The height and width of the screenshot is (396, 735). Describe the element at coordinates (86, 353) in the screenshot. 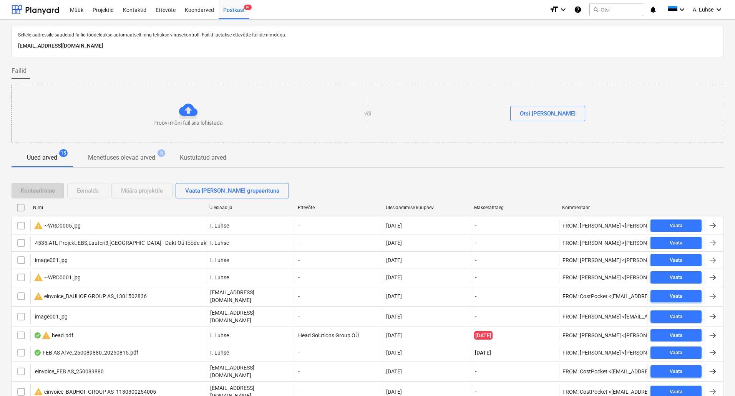

I see `div: FEB AS Arve_250089880_20250815.pdf` at that location.